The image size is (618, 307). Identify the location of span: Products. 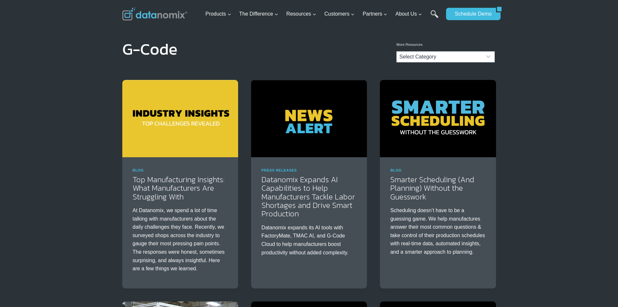
(218, 14).